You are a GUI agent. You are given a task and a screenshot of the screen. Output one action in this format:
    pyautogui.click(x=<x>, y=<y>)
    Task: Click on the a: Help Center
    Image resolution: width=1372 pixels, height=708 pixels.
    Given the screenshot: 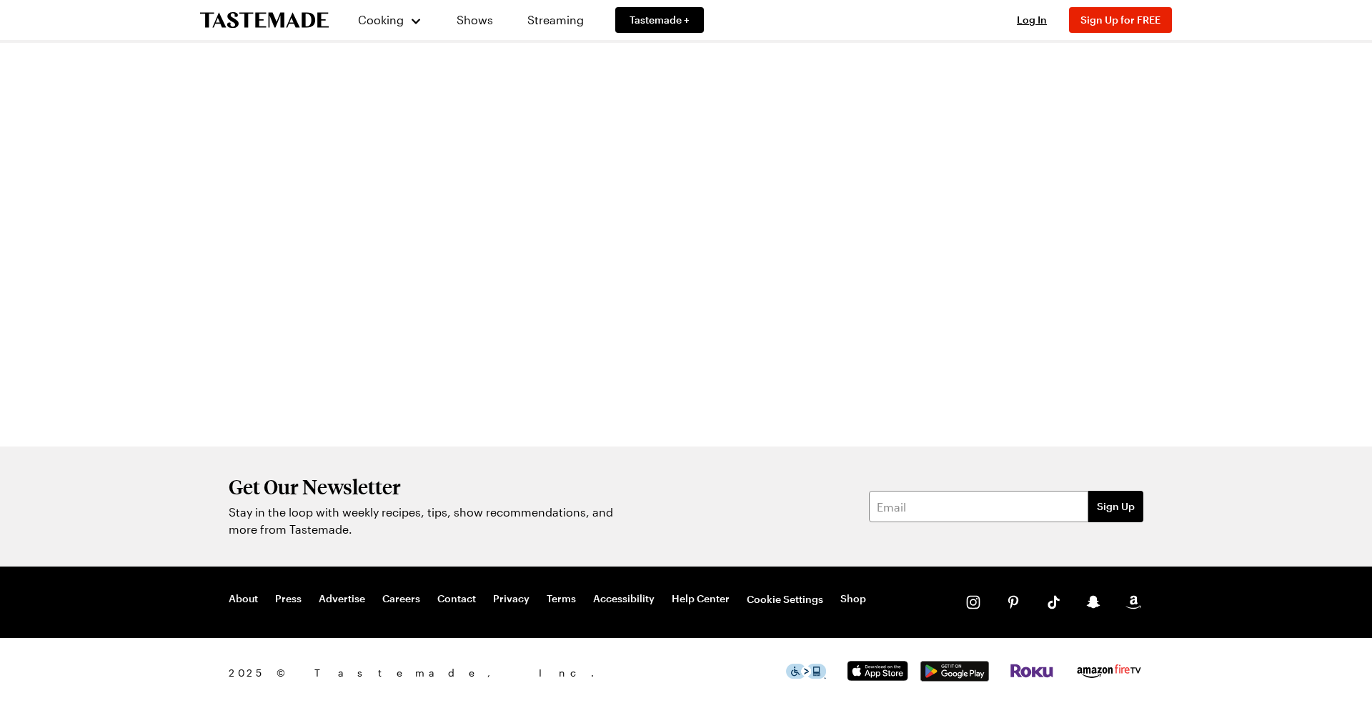 What is the action you would take?
    pyautogui.click(x=700, y=600)
    